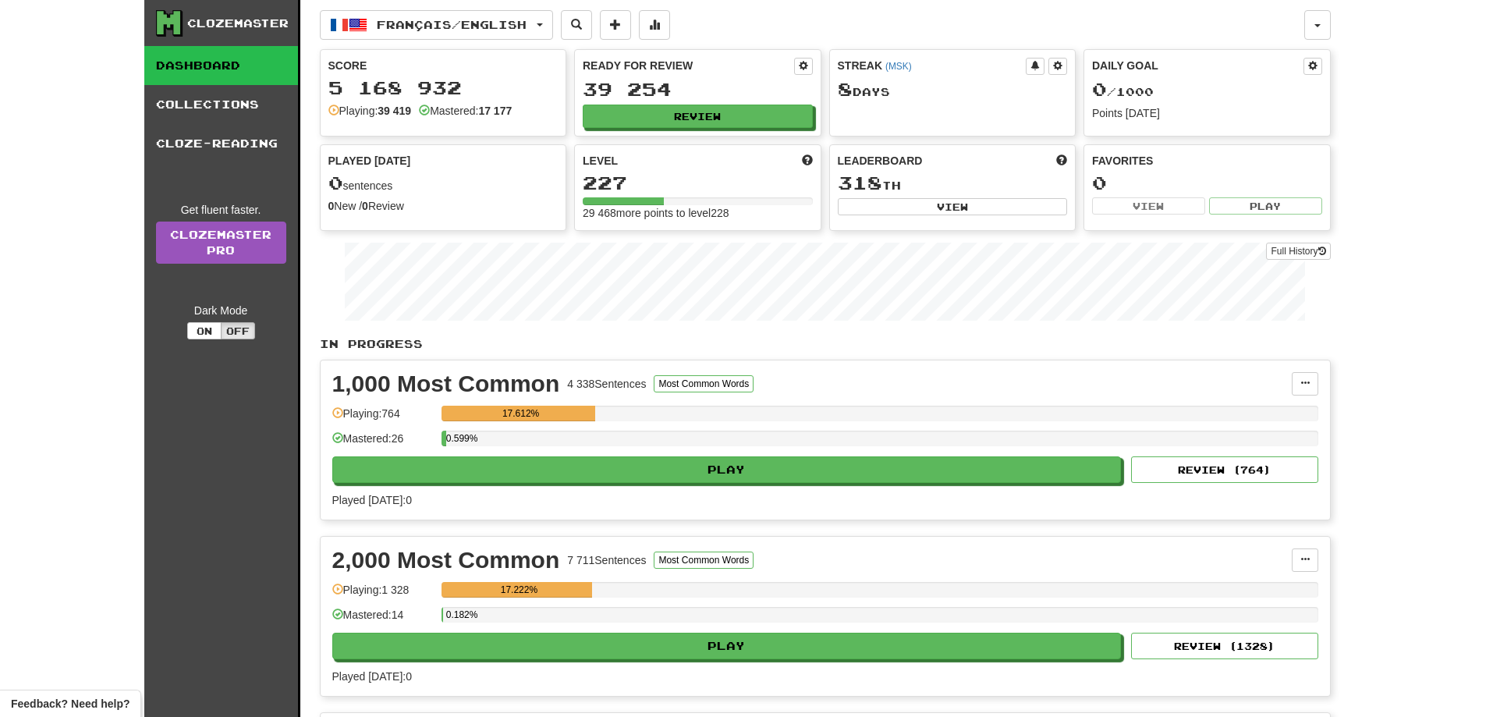 The width and height of the screenshot is (1486, 717). I want to click on div: Daily Goal, so click(1198, 66).